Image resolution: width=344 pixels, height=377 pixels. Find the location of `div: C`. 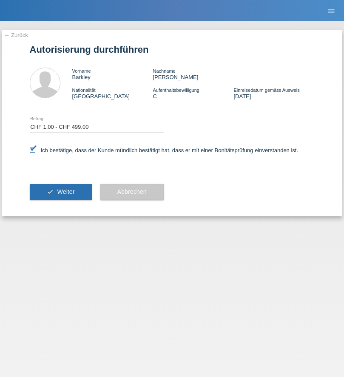

div: C is located at coordinates (193, 93).